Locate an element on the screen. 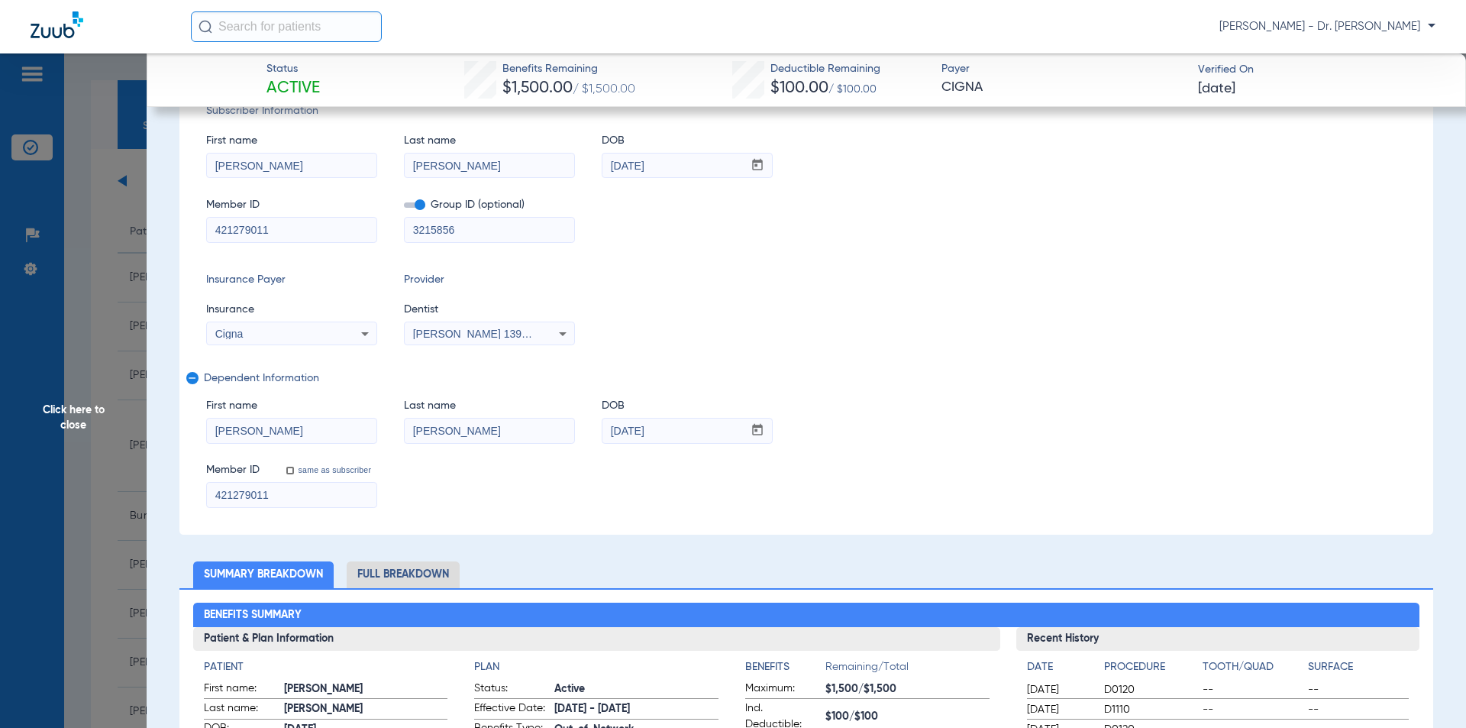  span: $1,500.00 is located at coordinates (538, 88).